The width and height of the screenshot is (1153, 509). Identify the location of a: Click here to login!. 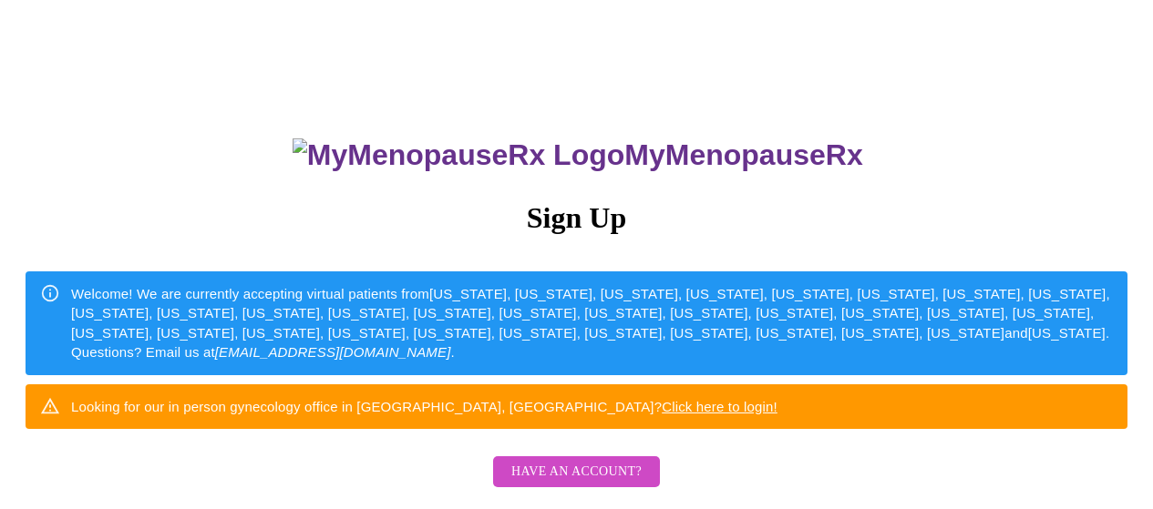
(719, 406).